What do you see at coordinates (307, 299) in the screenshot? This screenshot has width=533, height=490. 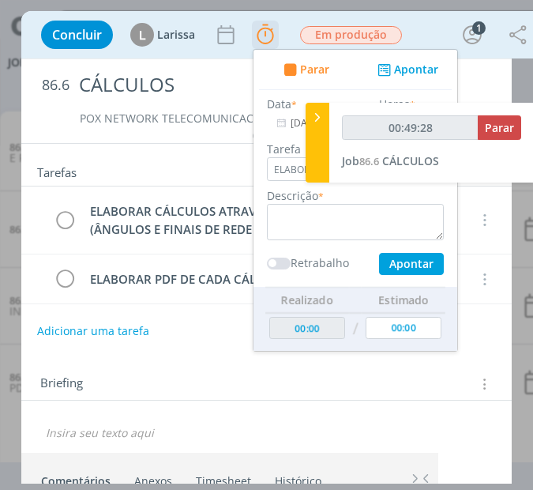 I see `th: Realizado` at bounding box center [307, 299].